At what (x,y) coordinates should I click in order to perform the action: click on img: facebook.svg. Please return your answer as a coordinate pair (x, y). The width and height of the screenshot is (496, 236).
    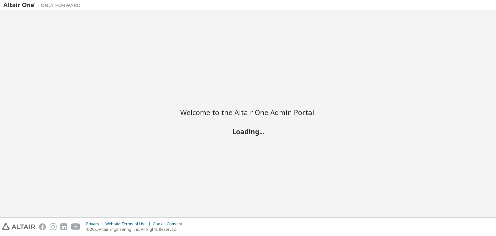
    Looking at the image, I should click on (42, 226).